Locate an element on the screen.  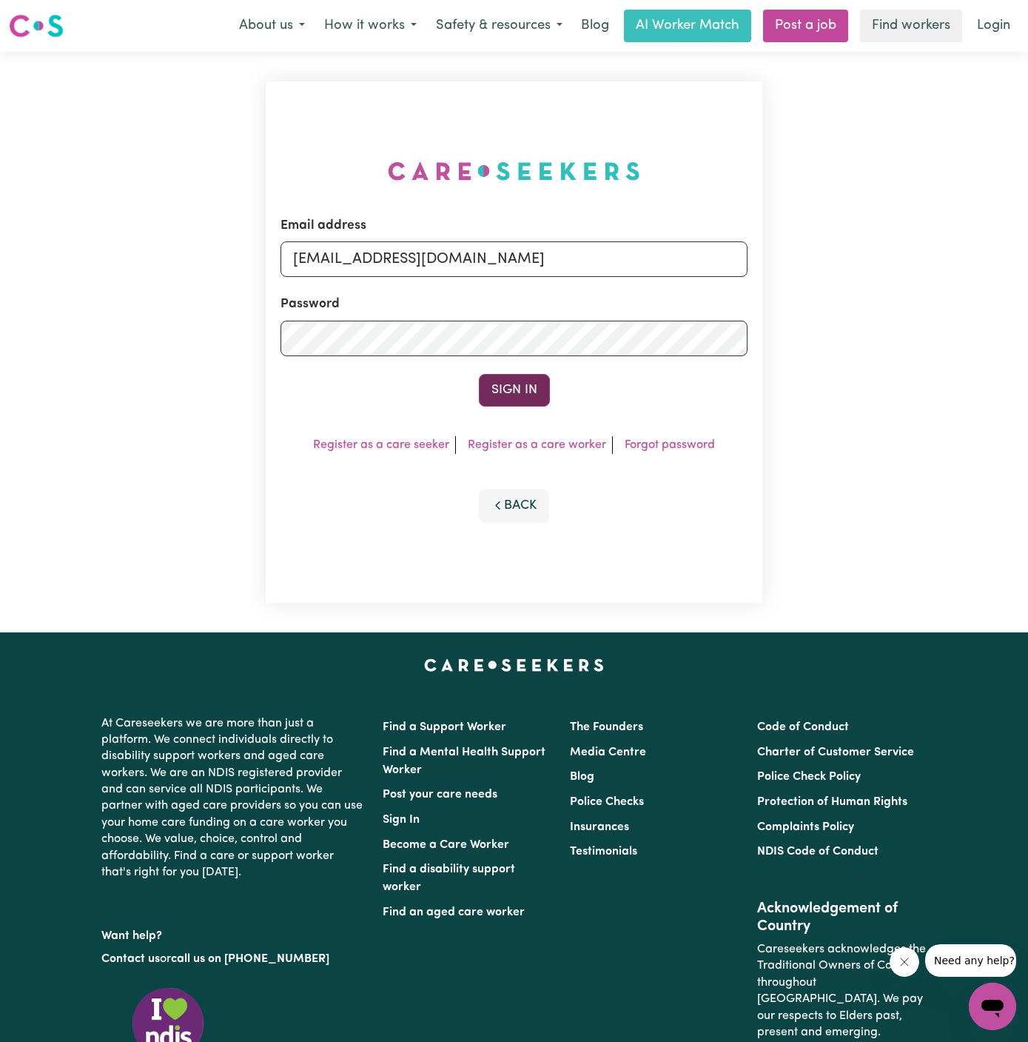
a: Complaints Policy is located at coordinates (806, 827).